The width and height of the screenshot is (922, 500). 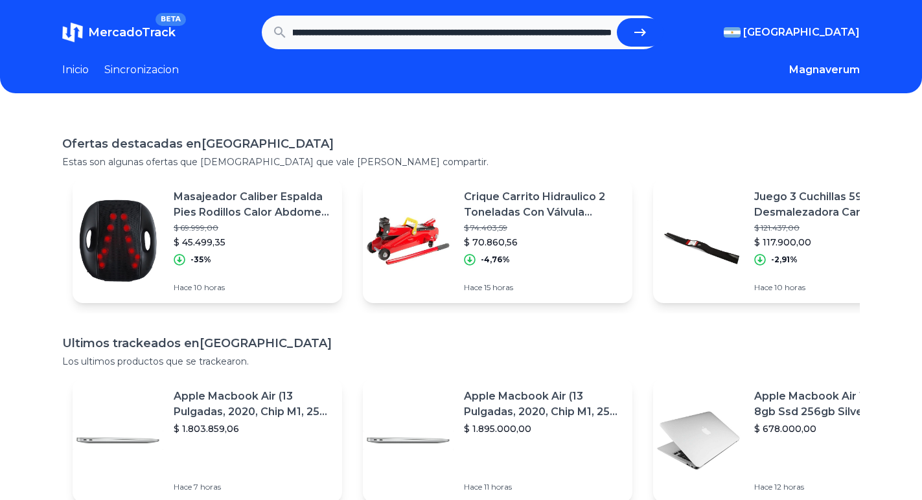 I want to click on span: BETA, so click(x=170, y=19).